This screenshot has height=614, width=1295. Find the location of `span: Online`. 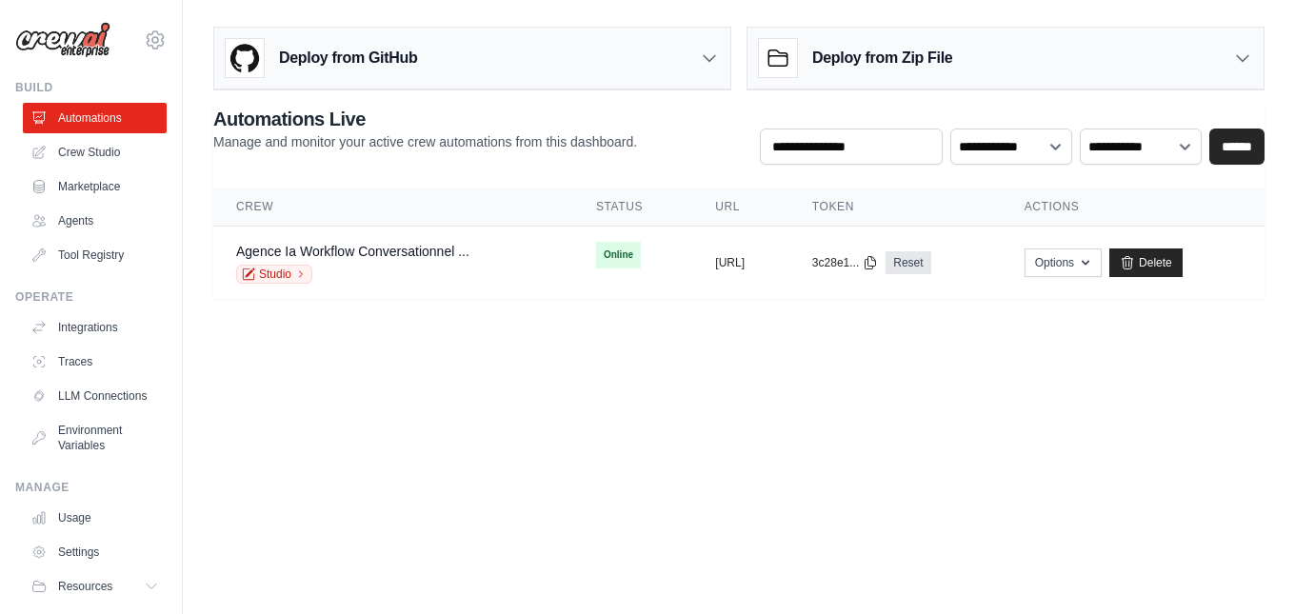

span: Online is located at coordinates (618, 255).